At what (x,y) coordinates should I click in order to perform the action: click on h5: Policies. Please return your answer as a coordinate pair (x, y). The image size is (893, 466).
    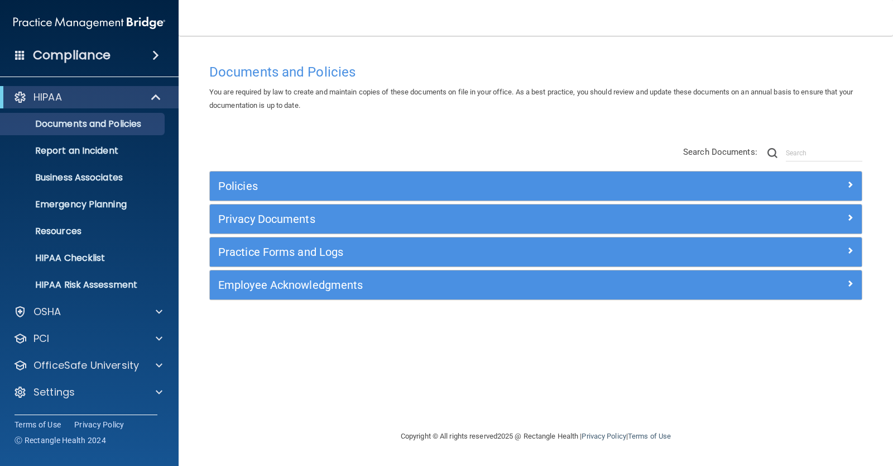
    Looking at the image, I should click on (454, 186).